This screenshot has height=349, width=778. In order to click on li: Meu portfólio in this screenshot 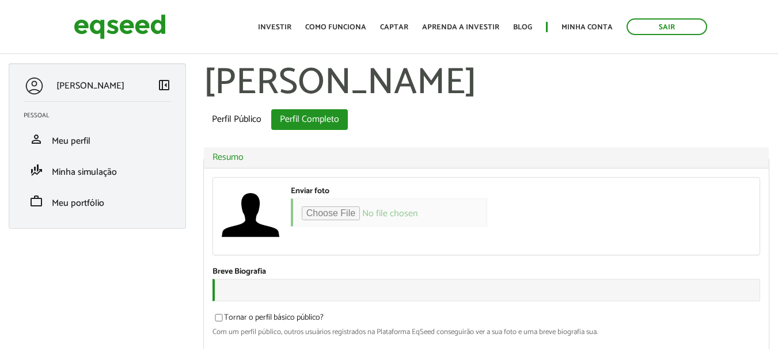, I will do `click(97, 201)`.